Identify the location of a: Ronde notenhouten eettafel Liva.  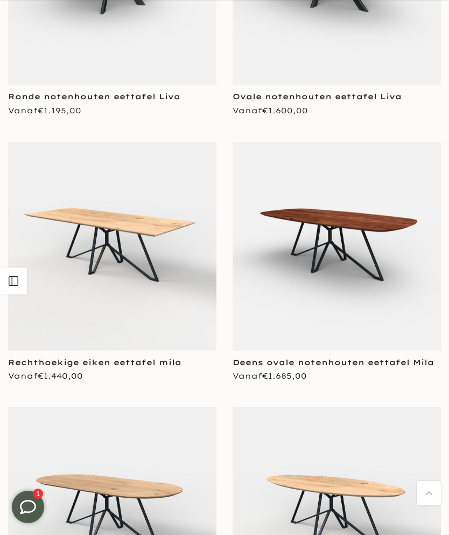
(94, 96).